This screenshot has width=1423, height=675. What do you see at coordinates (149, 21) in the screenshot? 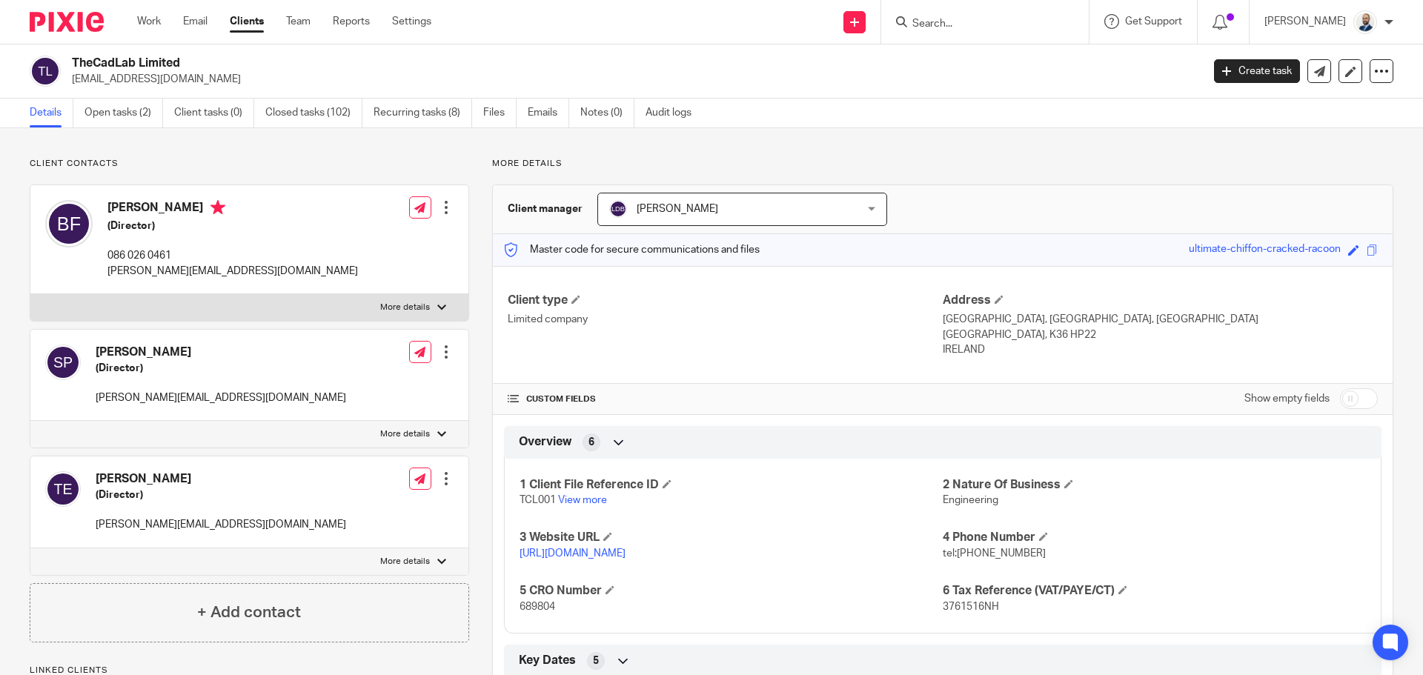
I see `a: Work` at bounding box center [149, 21].